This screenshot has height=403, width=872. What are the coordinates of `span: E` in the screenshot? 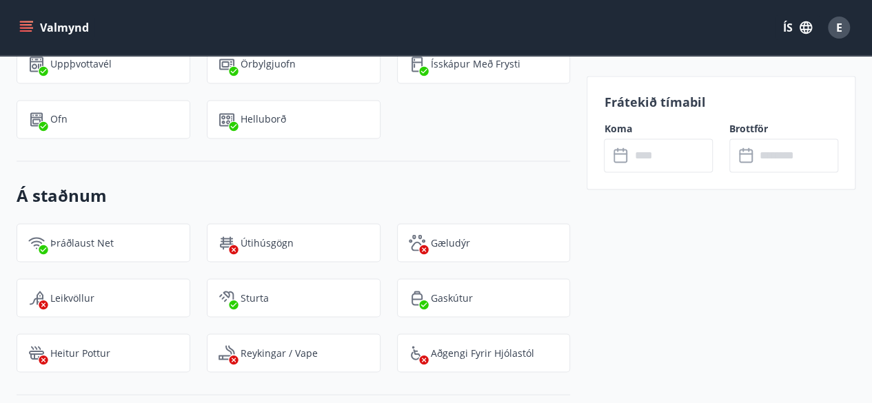 It's located at (839, 28).